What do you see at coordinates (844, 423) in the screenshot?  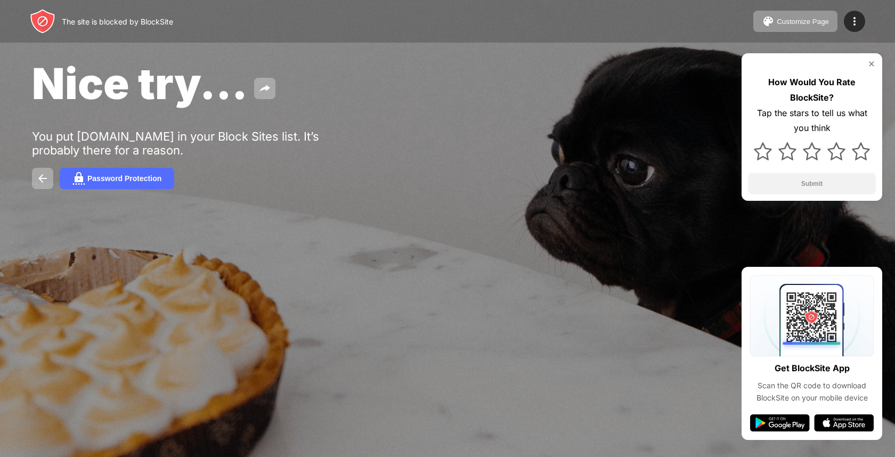 I see `img: app-store.svg` at bounding box center [844, 423].